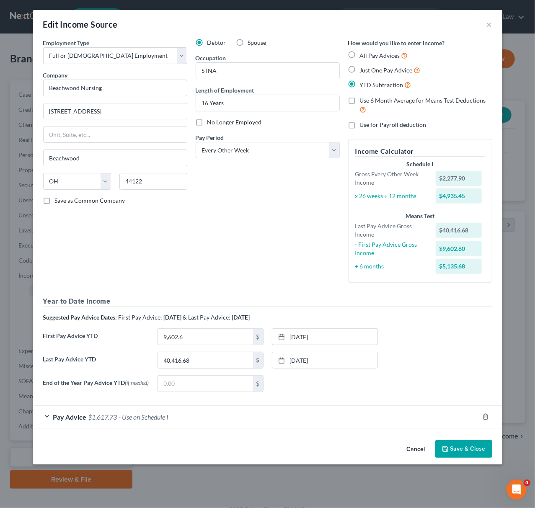  What do you see at coordinates (386, 70) in the screenshot?
I see `span: Just One Pay Advice` at bounding box center [386, 70].